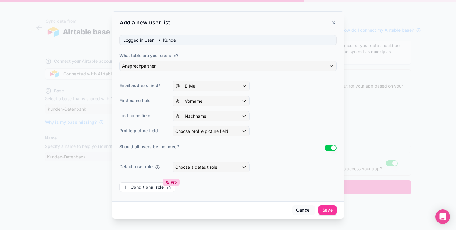 The width and height of the screenshot is (456, 230). Describe the element at coordinates (144, 85) in the screenshot. I see `label: Email address field*` at that location.